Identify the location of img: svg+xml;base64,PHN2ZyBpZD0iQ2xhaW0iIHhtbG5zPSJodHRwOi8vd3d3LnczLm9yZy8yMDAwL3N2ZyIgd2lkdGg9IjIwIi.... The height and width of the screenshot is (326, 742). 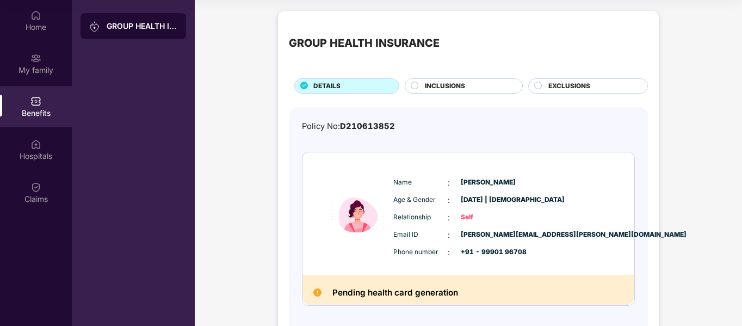
(36, 187).